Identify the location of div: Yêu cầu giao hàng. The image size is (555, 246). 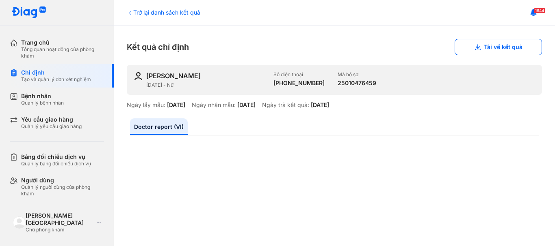
(51, 120).